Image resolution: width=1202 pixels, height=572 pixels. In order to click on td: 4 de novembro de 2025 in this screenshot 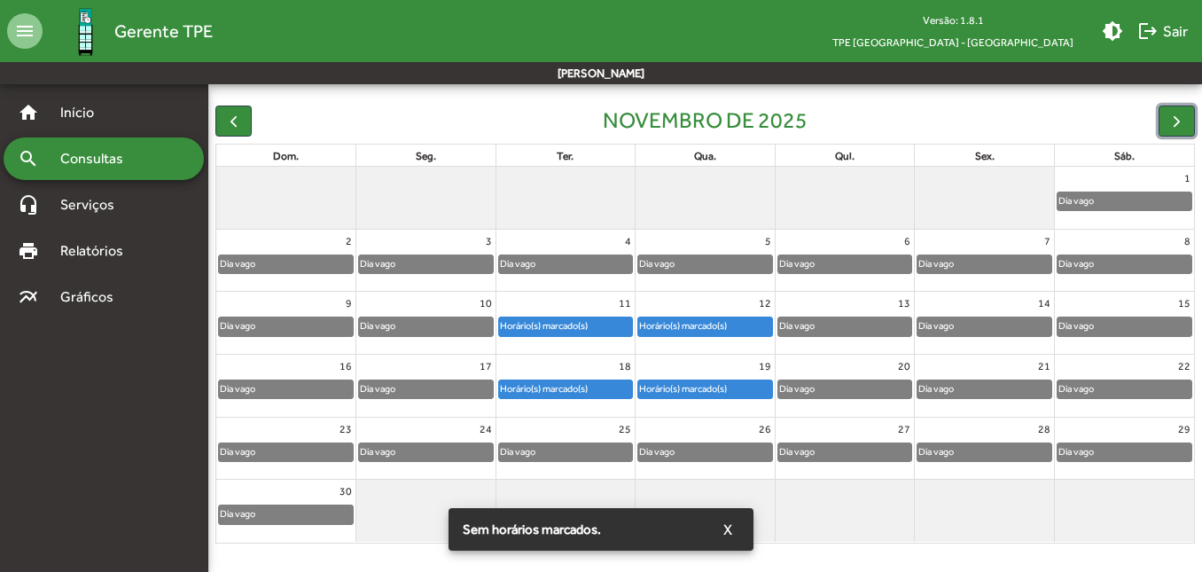, I will do `click(566, 260)`.